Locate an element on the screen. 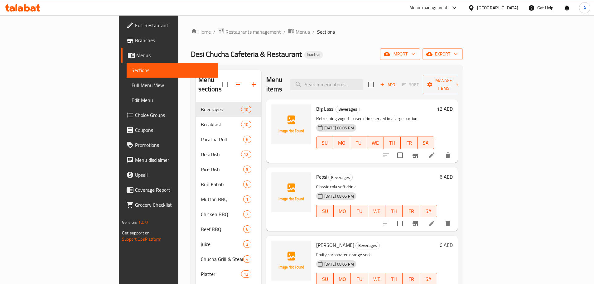 This screenshot has height=284, width=594. span: Coverage Report is located at coordinates (174, 190).